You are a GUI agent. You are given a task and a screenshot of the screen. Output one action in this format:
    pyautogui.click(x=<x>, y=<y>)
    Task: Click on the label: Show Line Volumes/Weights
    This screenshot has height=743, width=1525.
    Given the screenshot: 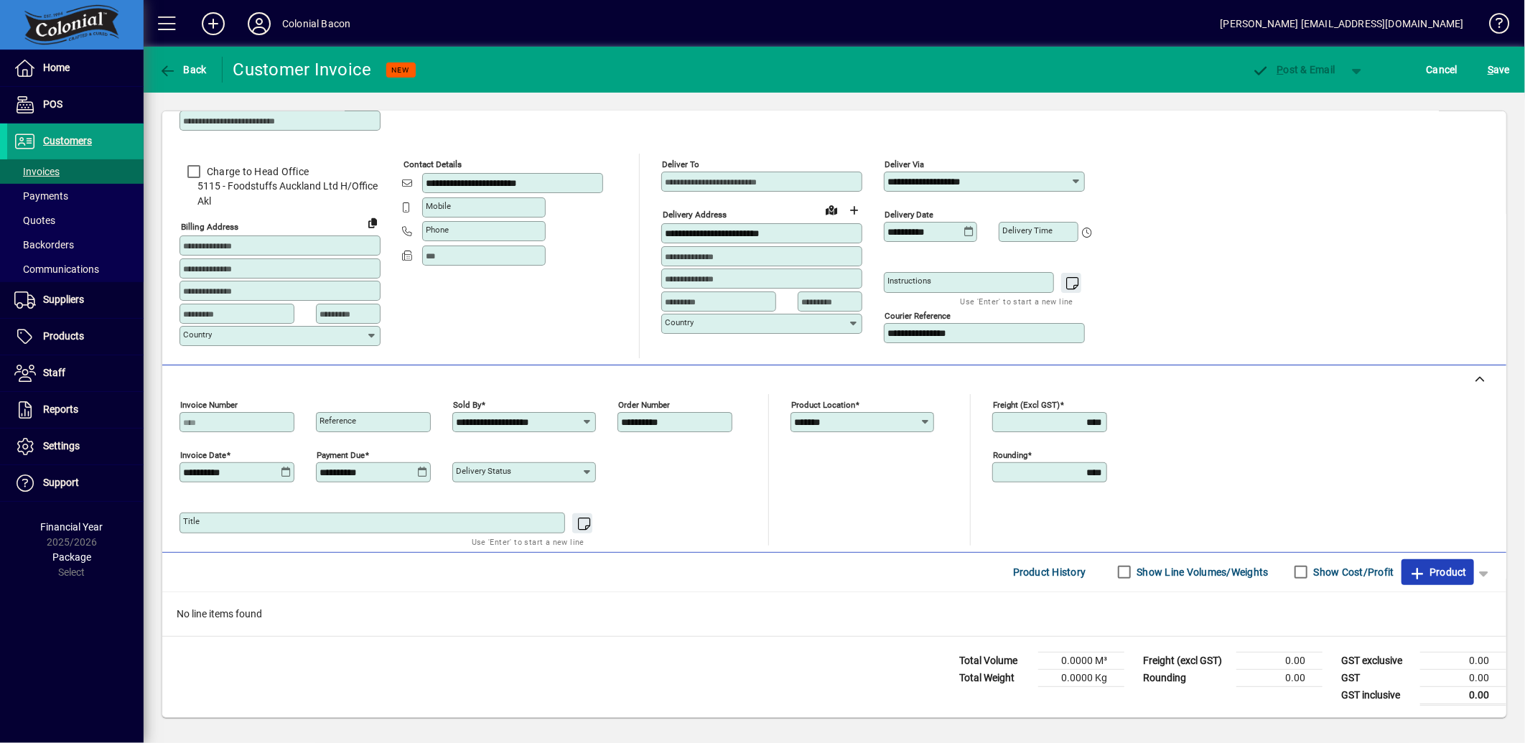 What is the action you would take?
    pyautogui.click(x=1201, y=572)
    